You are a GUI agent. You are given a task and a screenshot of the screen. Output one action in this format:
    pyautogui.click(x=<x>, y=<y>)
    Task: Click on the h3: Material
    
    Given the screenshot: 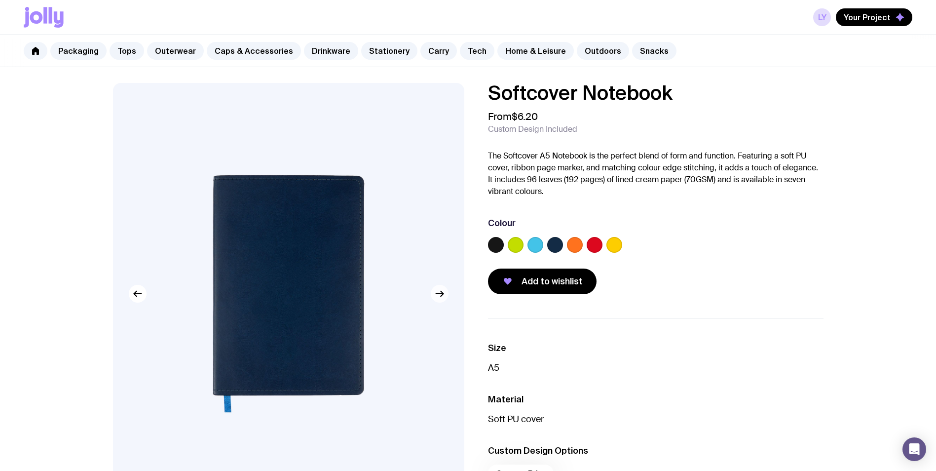 What is the action you would take?
    pyautogui.click(x=656, y=399)
    